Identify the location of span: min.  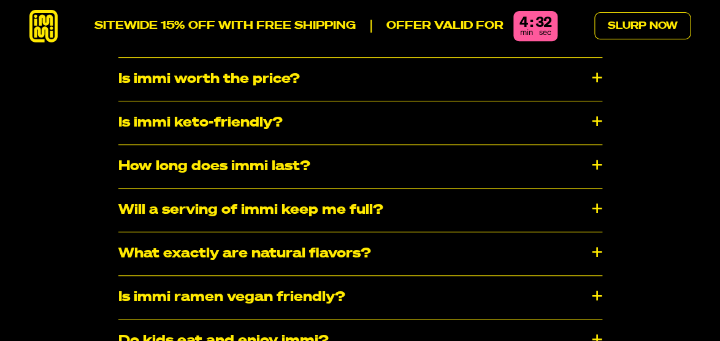
(526, 33).